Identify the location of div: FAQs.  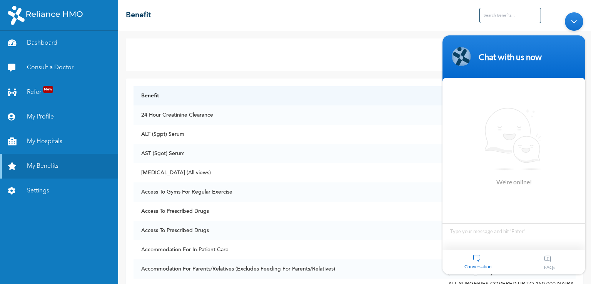
(111, 254).